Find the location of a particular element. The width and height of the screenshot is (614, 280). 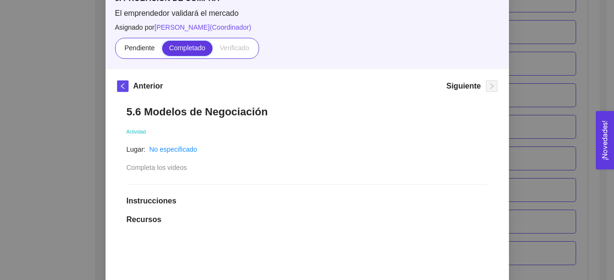

span: Completa los videos is located at coordinates (157, 168).